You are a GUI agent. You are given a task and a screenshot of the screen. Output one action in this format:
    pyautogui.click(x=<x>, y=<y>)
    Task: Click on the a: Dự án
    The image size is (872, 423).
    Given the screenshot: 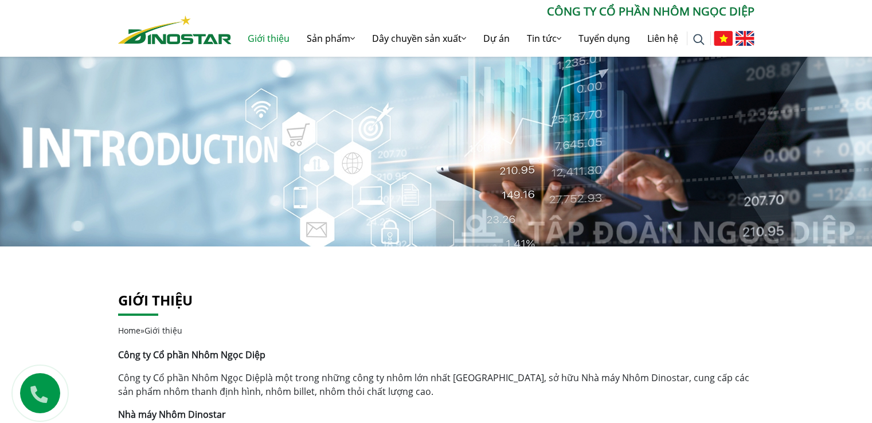 What is the action you would take?
    pyautogui.click(x=496, y=38)
    